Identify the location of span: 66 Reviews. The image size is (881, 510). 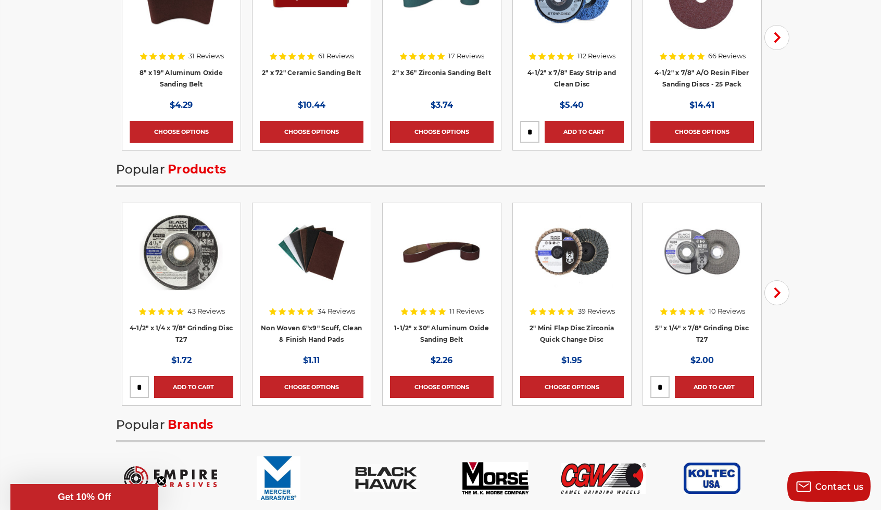
(727, 56).